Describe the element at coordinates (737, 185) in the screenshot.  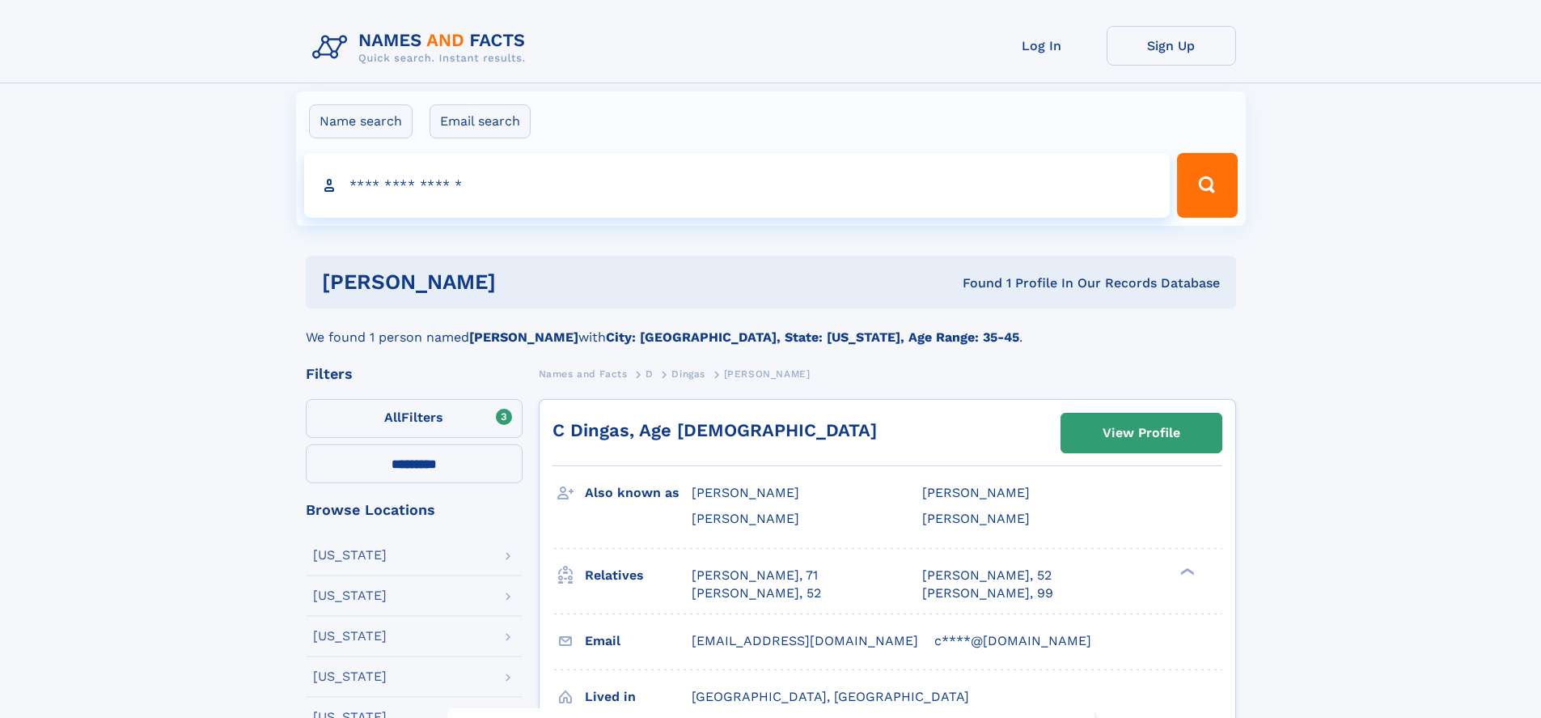
I see `input: search input` at that location.